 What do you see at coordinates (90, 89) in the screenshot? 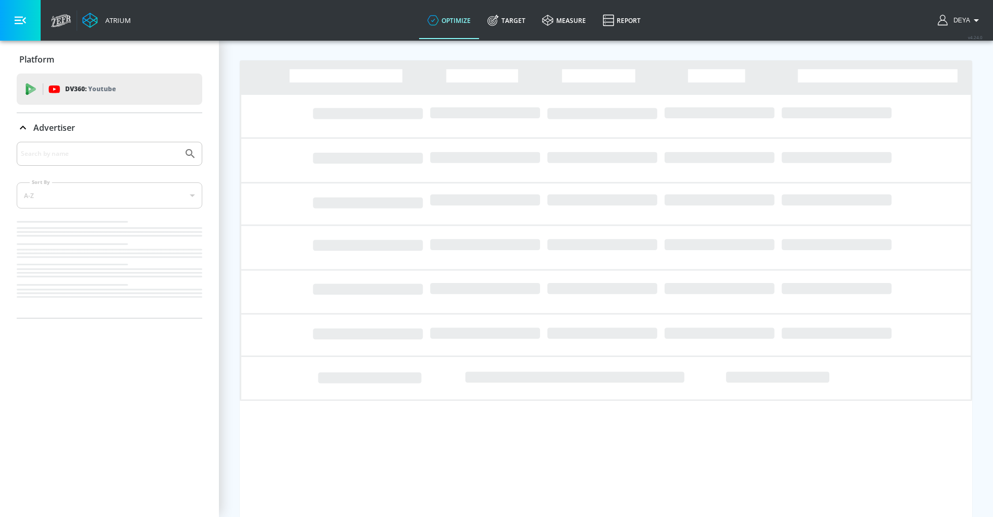
I see `p: DV360:` at bounding box center [90, 89].